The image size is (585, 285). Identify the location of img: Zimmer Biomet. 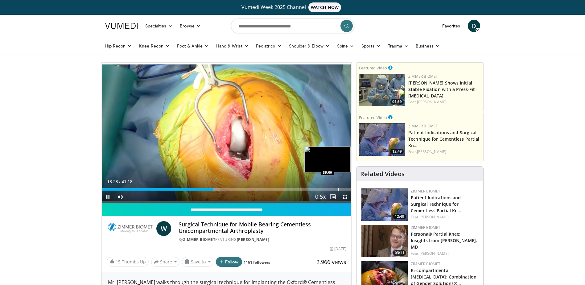
(130, 228).